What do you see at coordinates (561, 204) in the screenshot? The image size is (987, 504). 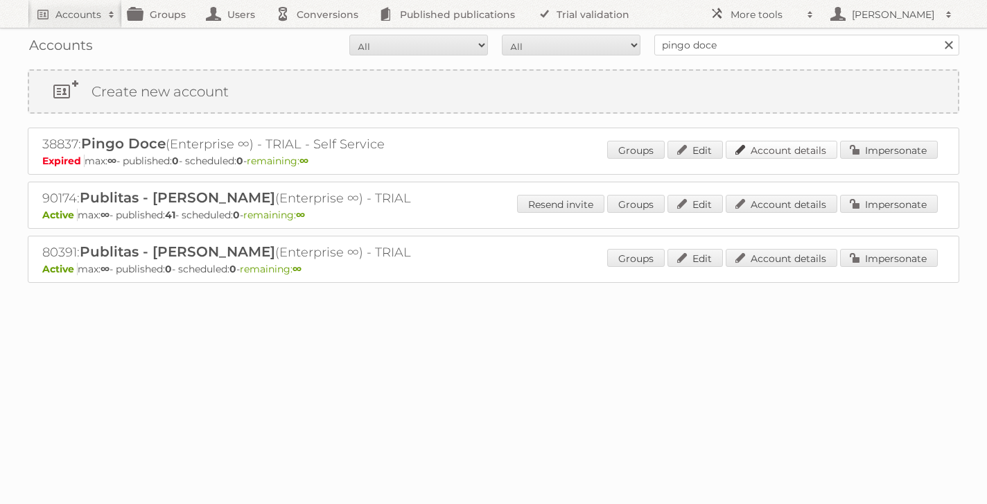 I see `a: Resend invite` at bounding box center [561, 204].